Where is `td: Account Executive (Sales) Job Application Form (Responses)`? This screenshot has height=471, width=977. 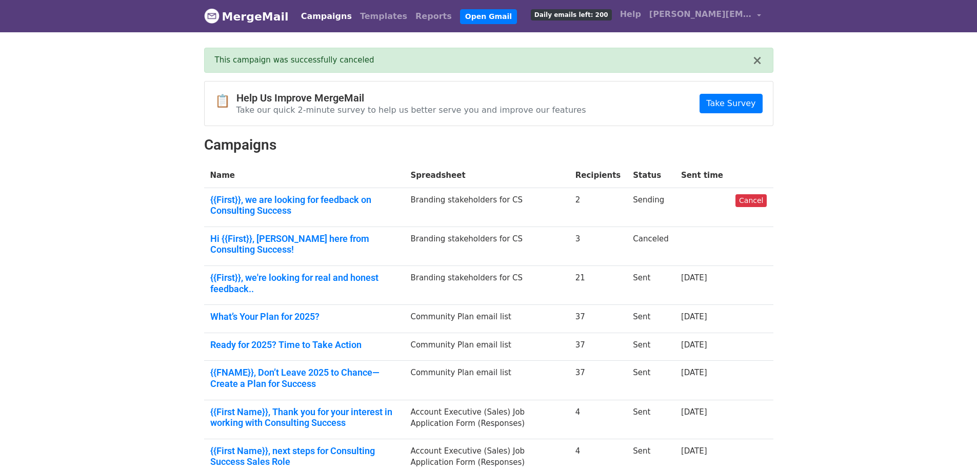 td: Account Executive (Sales) Job Application Form (Responses) is located at coordinates (486, 420).